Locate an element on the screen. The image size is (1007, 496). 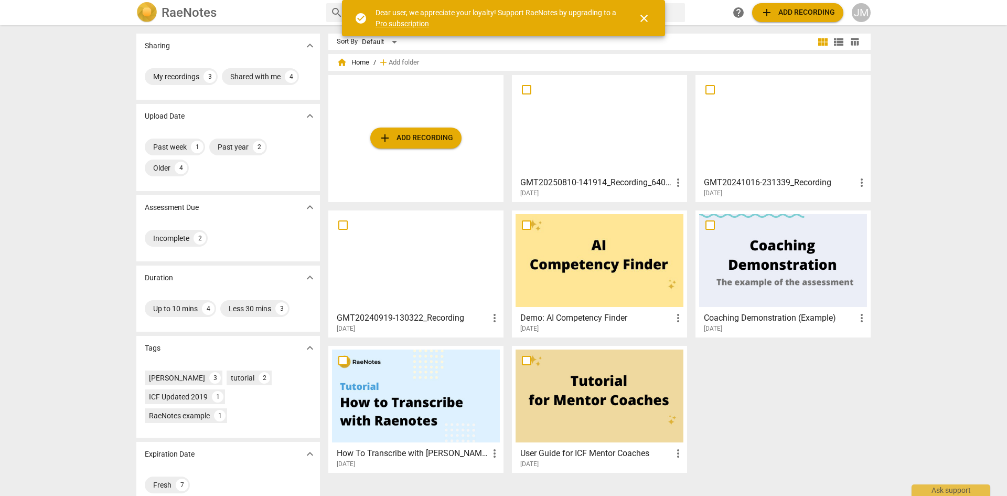
h2: RaeNotes is located at coordinates (189, 13).